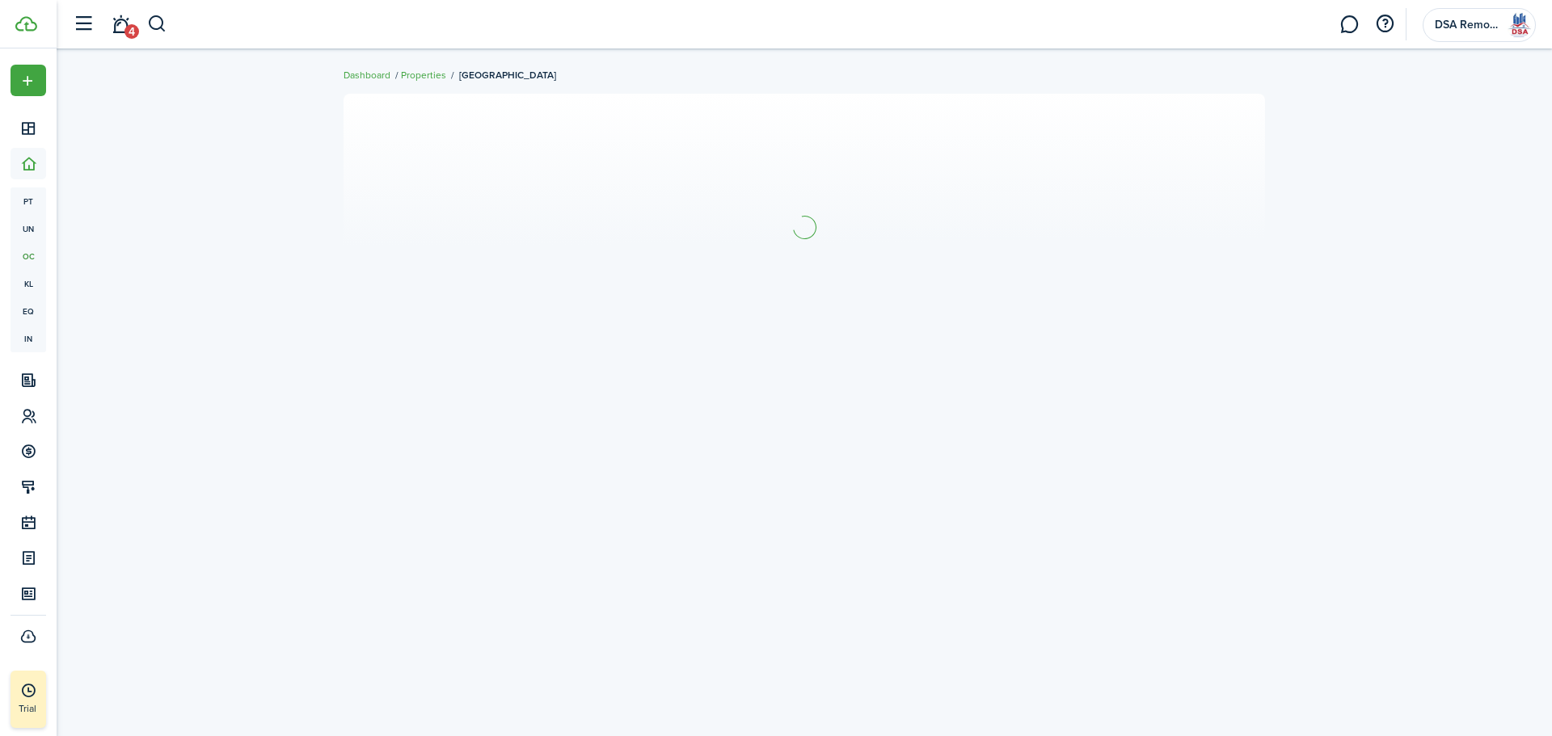  What do you see at coordinates (51, 709) in the screenshot?
I see `p: Trial` at bounding box center [51, 709].